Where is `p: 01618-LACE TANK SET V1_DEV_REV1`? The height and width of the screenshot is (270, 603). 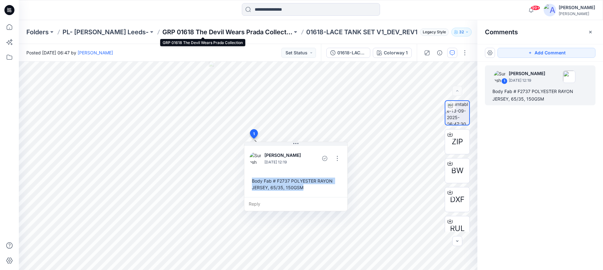 p: 01618-LACE TANK SET V1_DEV_REV1 is located at coordinates (362, 32).